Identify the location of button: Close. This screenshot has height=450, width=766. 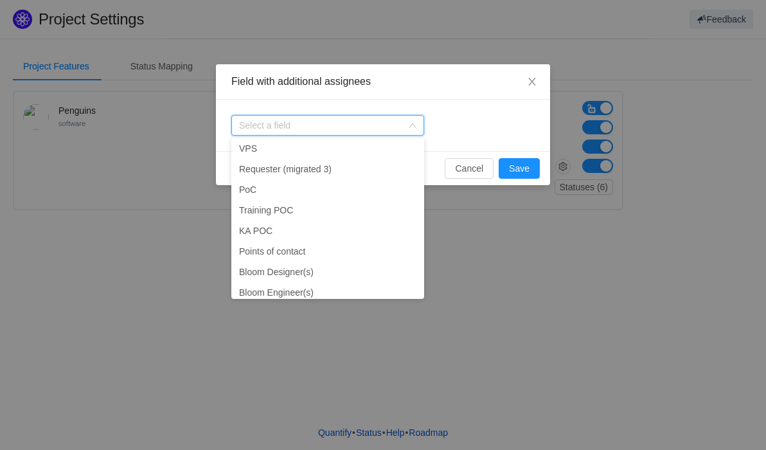
(532, 82).